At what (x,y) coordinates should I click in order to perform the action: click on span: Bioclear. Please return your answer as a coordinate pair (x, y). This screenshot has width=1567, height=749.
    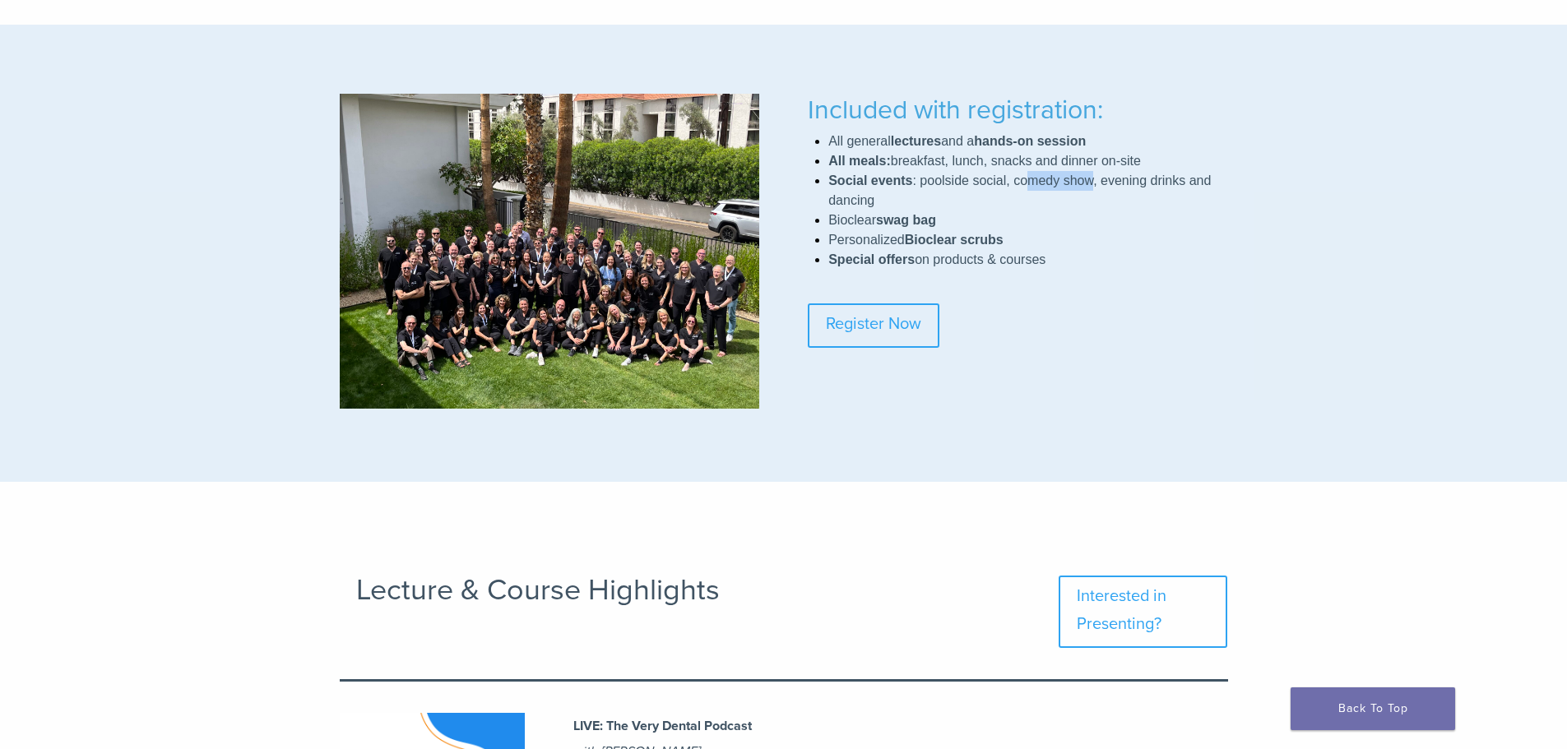
    Looking at the image, I should click on (882, 220).